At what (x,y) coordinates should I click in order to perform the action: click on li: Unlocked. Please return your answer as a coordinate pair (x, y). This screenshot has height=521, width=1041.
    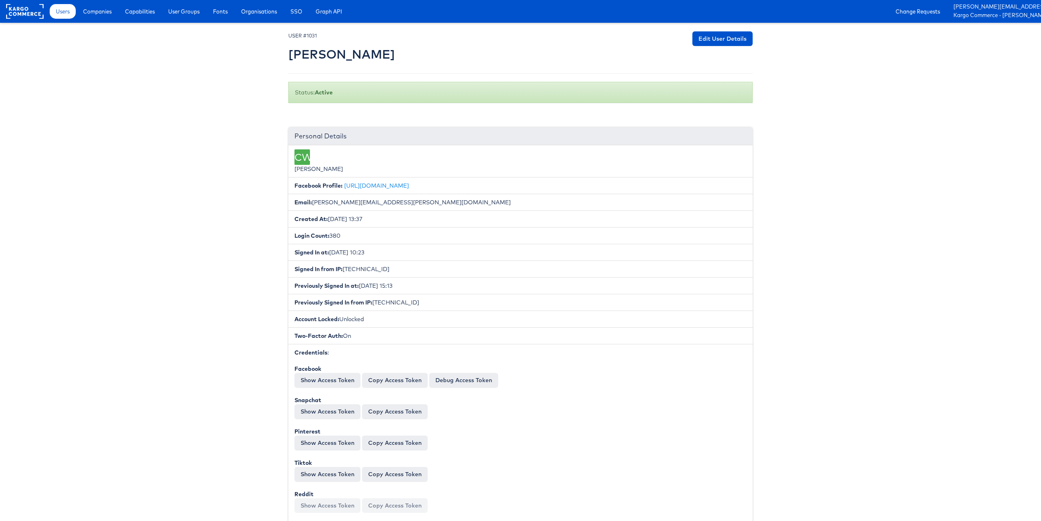
    Looking at the image, I should click on (521, 319).